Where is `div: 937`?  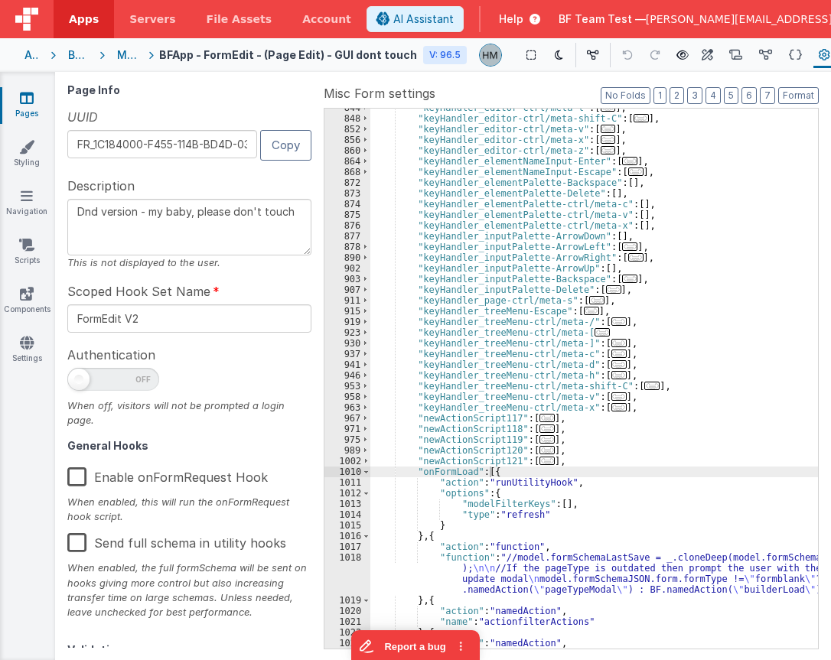 div: 937 is located at coordinates (347, 354).